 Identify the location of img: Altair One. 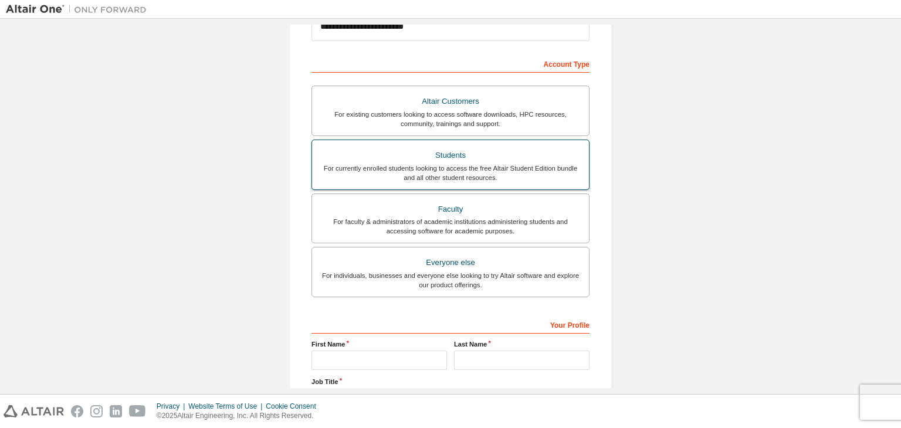
(79, 9).